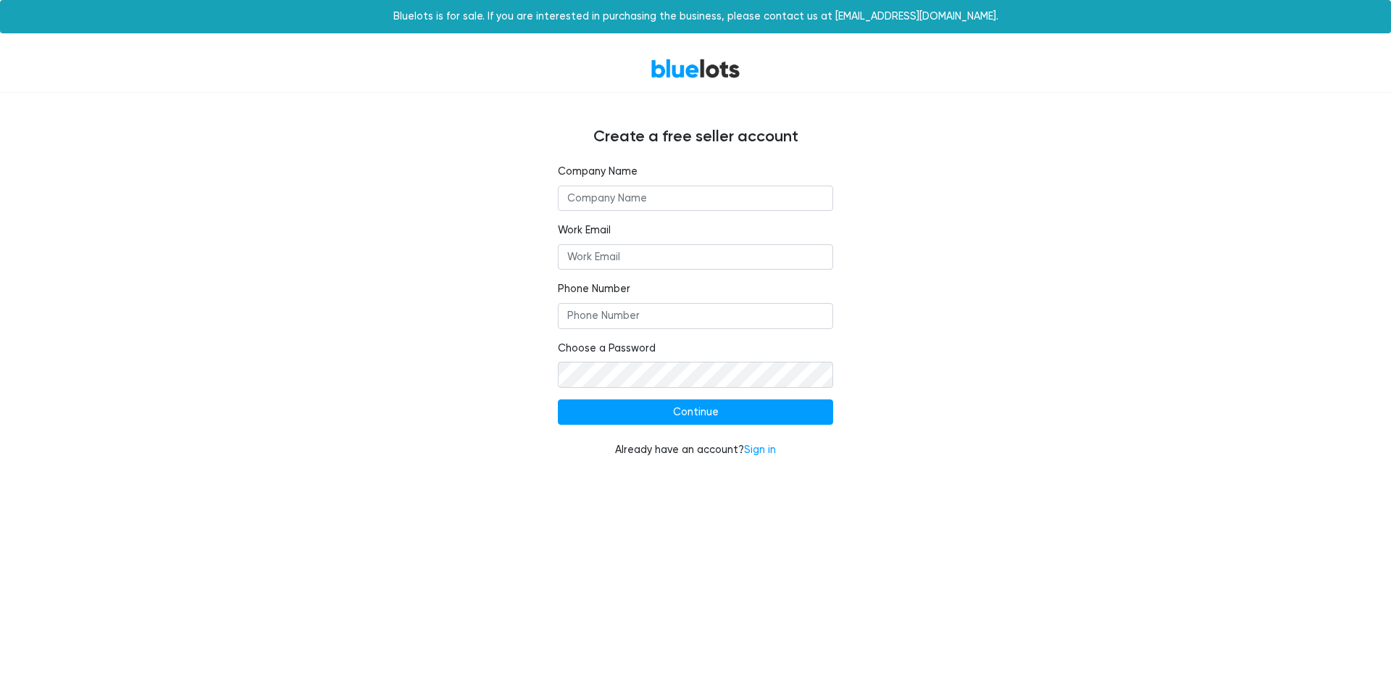 This screenshot has height=685, width=1391. I want to click on div: Already have an account?, so click(695, 450).